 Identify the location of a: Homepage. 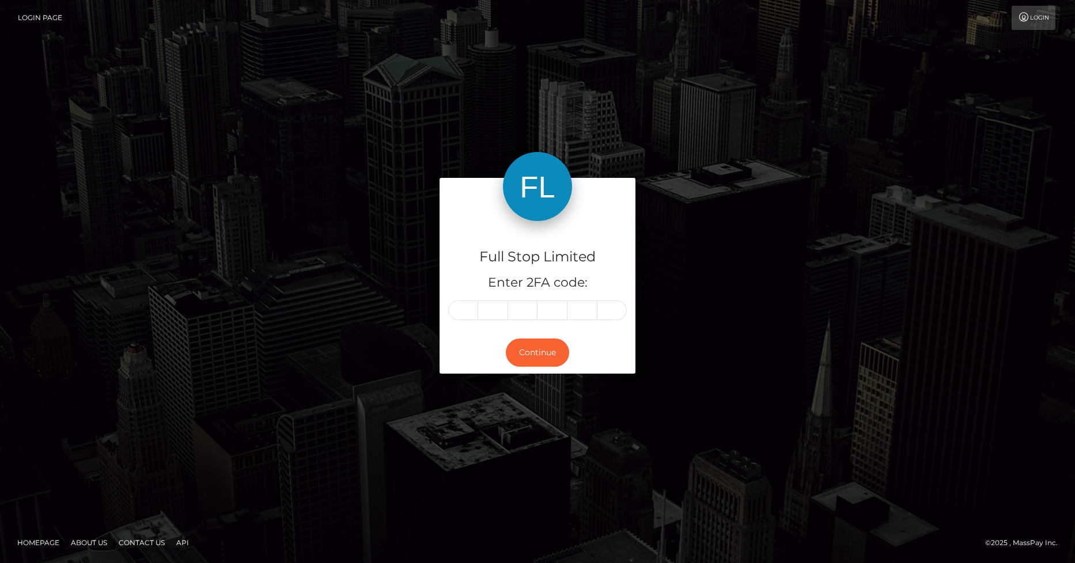
(38, 542).